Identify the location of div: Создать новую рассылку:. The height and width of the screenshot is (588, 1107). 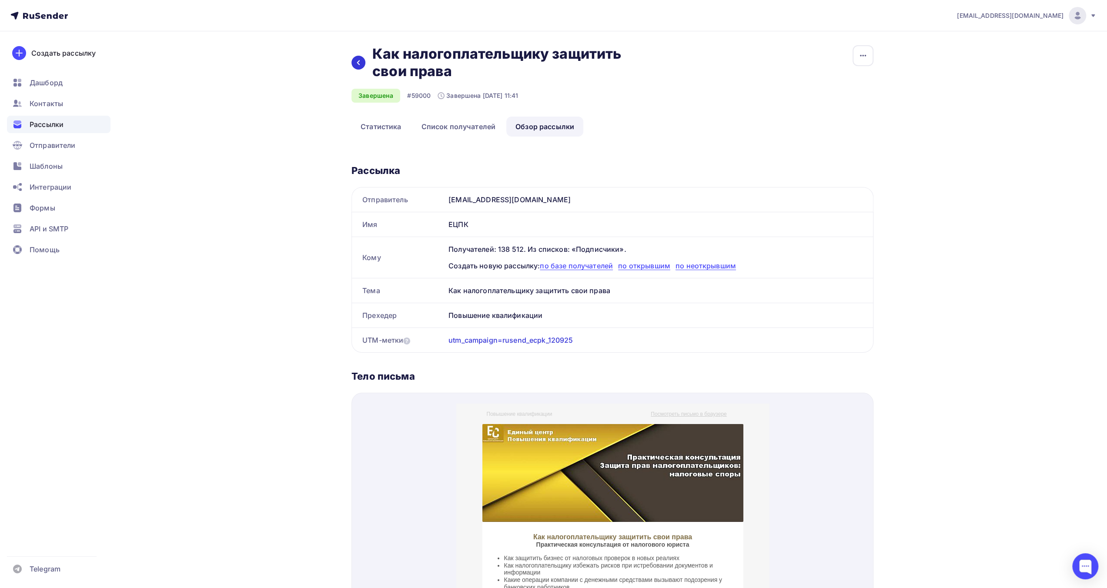
(655, 266).